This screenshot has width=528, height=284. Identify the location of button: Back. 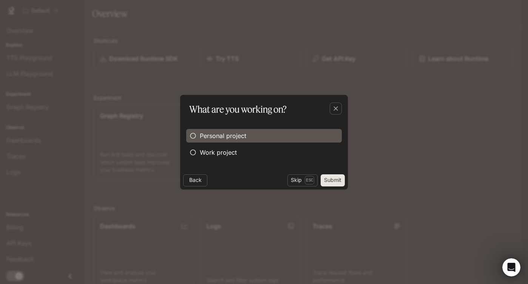
(195, 180).